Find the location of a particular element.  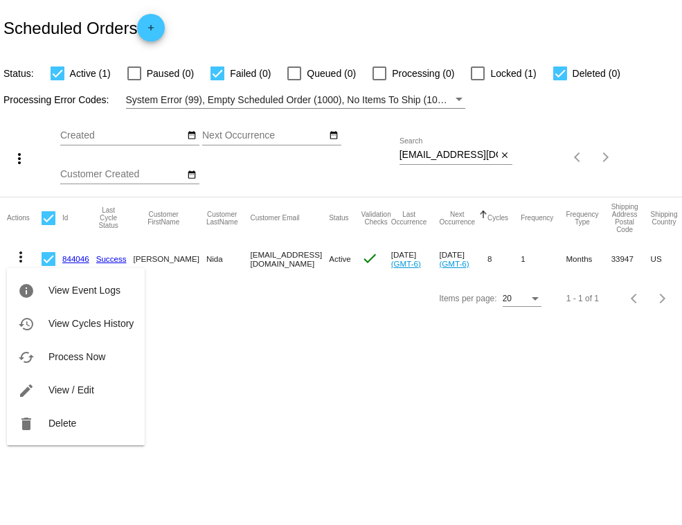

span: View Event Logs is located at coordinates (84, 290).